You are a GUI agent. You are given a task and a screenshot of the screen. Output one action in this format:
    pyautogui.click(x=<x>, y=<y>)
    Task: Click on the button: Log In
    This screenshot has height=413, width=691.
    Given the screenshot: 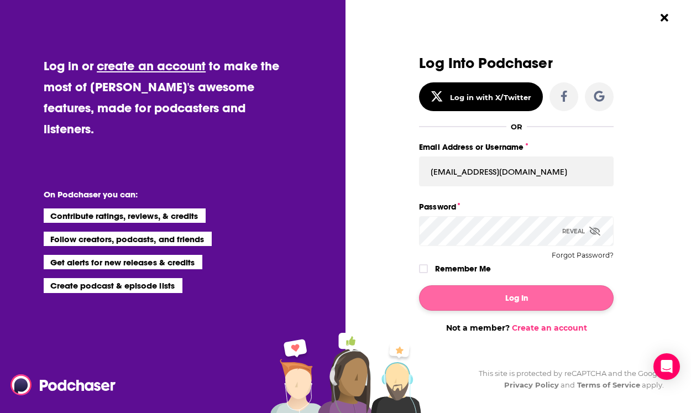 What is the action you would take?
    pyautogui.click(x=516, y=298)
    